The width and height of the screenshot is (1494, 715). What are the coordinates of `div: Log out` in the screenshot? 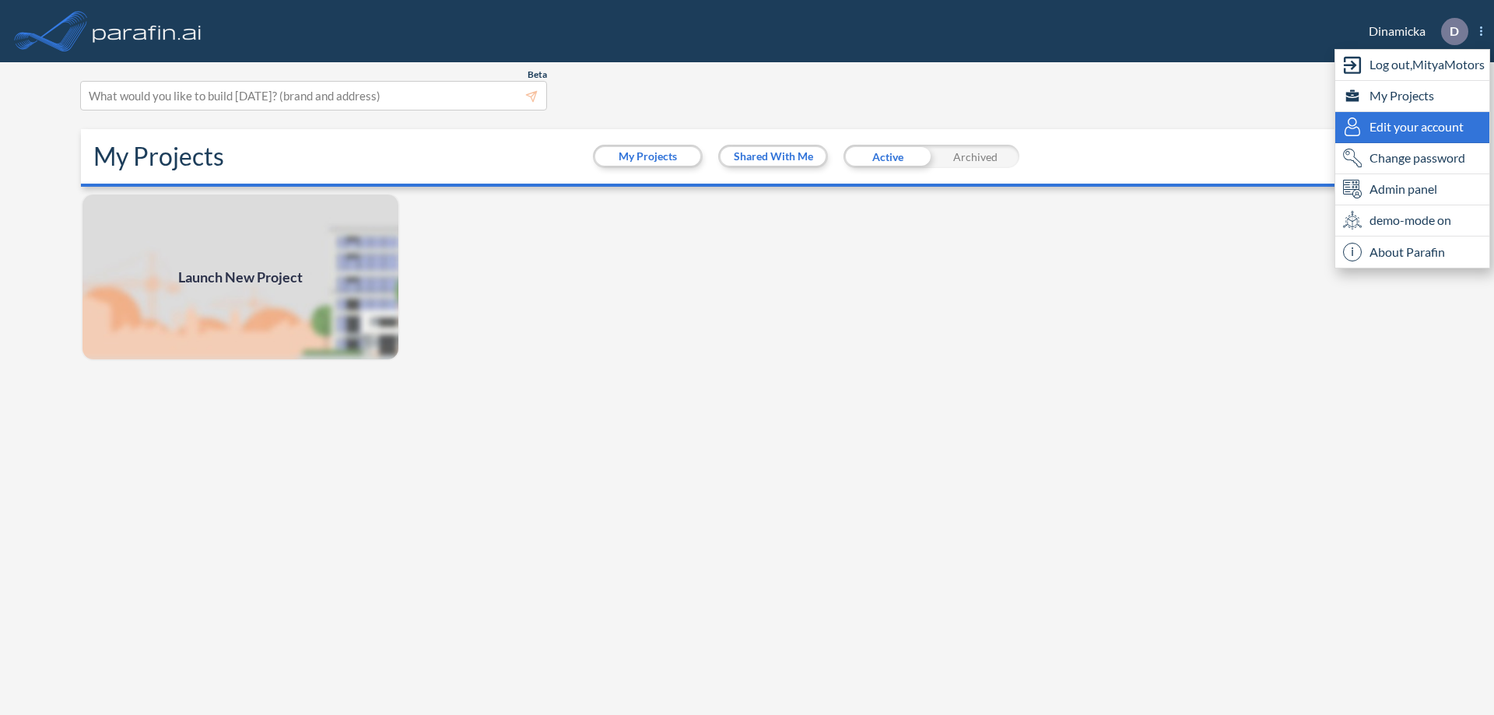 It's located at (1412, 65).